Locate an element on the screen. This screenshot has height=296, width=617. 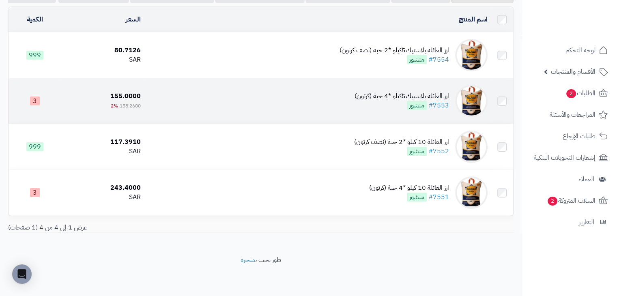
a: التقارير is located at coordinates (570, 222).